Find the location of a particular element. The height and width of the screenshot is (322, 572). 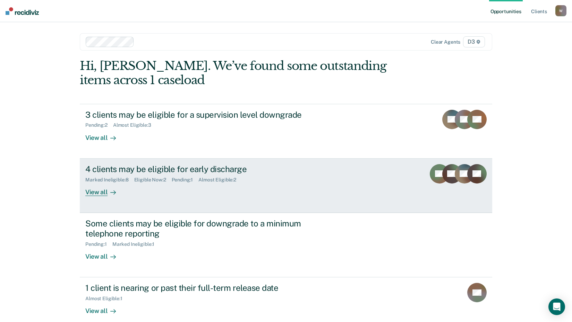

div: Pending : 2 is located at coordinates (99, 125).